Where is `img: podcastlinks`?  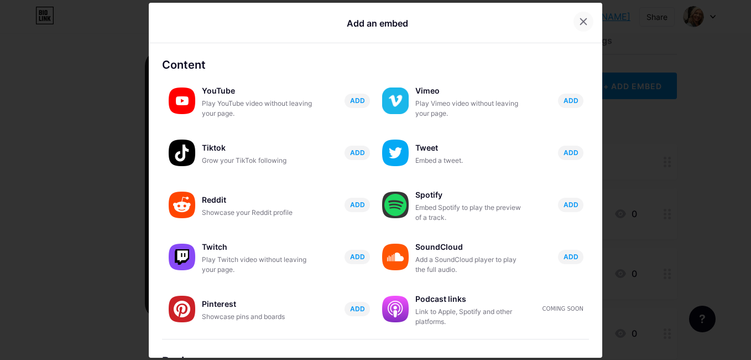 img: podcastlinks is located at coordinates (396, 309).